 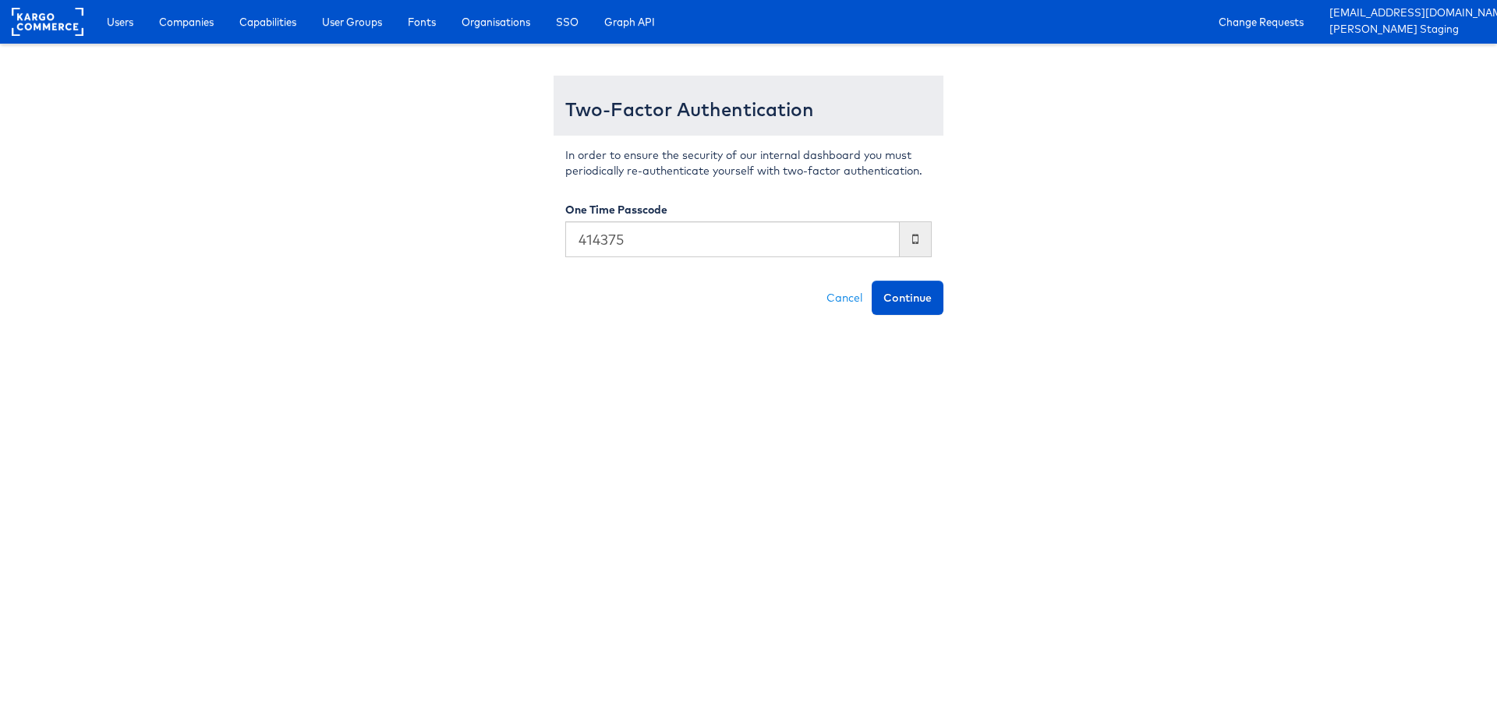 What do you see at coordinates (629, 22) in the screenshot?
I see `a: Graph API` at bounding box center [629, 22].